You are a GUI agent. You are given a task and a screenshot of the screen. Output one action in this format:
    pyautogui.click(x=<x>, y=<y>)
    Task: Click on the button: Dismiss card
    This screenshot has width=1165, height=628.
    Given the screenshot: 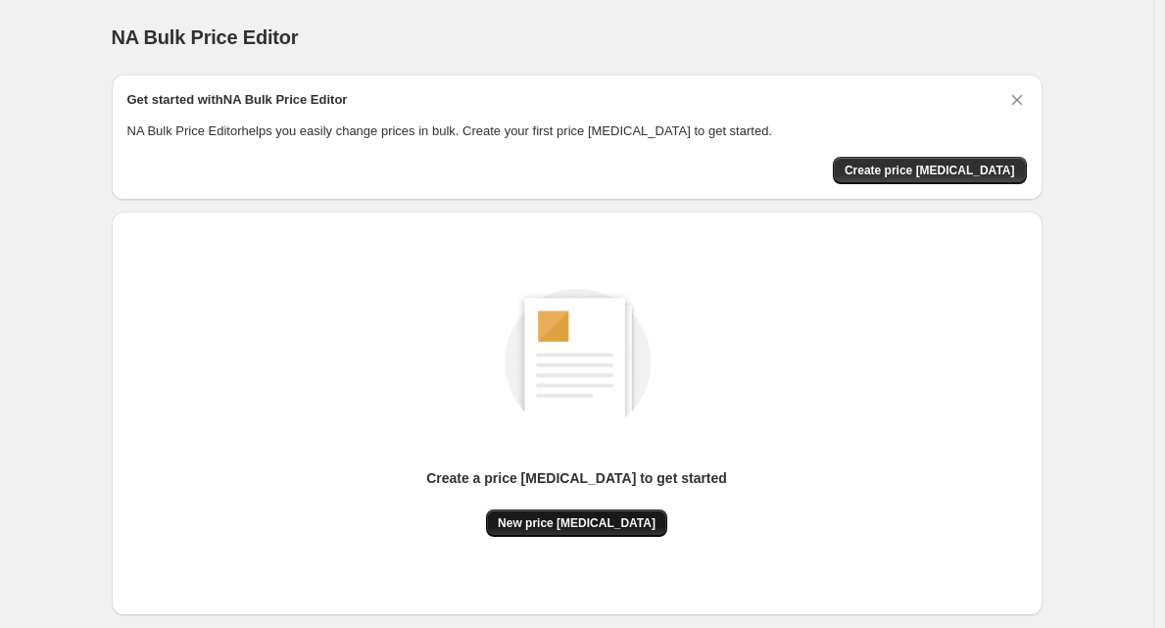 What is the action you would take?
    pyautogui.click(x=1017, y=100)
    